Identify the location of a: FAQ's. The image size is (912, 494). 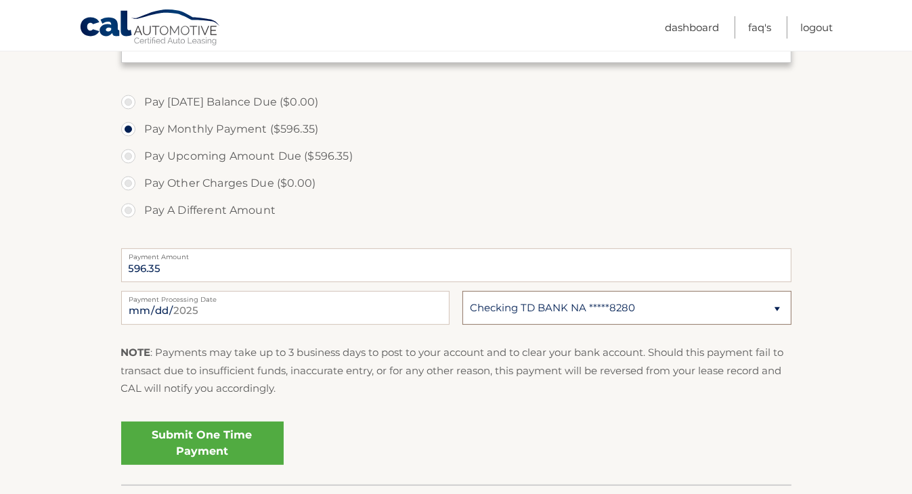
(760, 27).